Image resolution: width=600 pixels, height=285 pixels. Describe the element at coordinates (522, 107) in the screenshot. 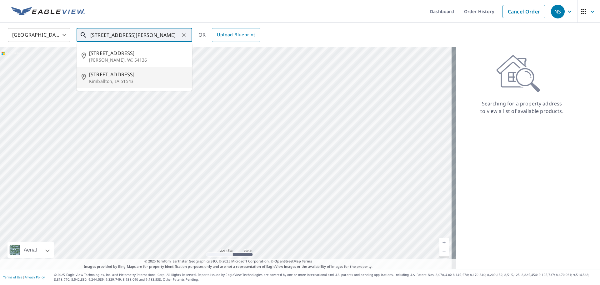

I see `p: Searching for a property address to view a list of available products.` at that location.